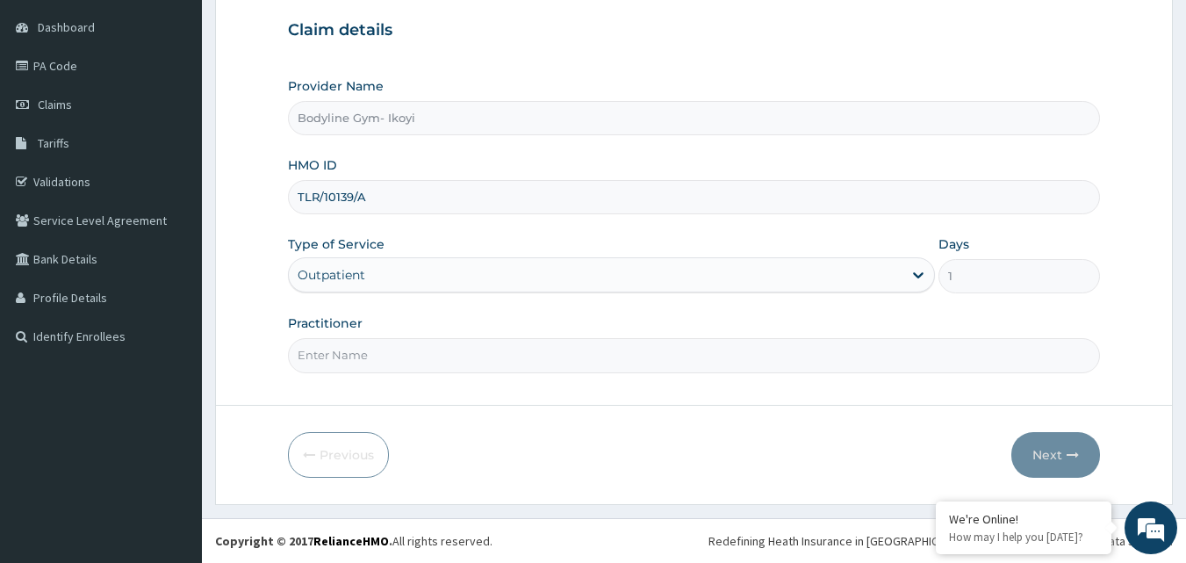 Image resolution: width=1186 pixels, height=563 pixels. I want to click on label: HMO ID, so click(312, 165).